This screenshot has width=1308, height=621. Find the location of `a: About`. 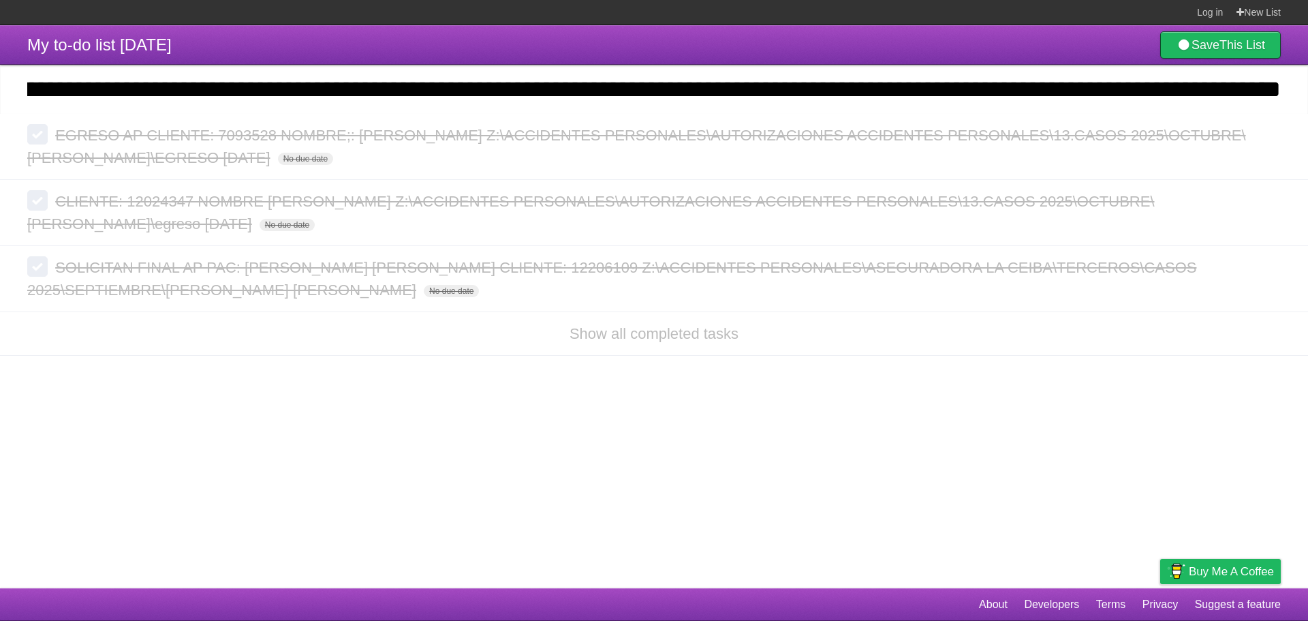

a: About is located at coordinates (994, 604).